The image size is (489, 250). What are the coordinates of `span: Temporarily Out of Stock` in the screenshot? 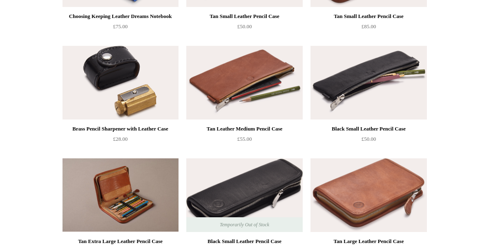 It's located at (244, 224).